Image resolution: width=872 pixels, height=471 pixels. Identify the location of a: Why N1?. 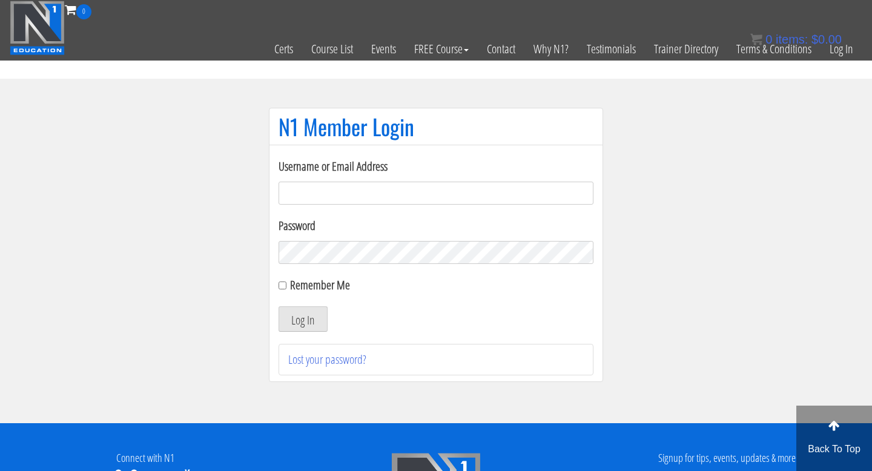
(551, 49).